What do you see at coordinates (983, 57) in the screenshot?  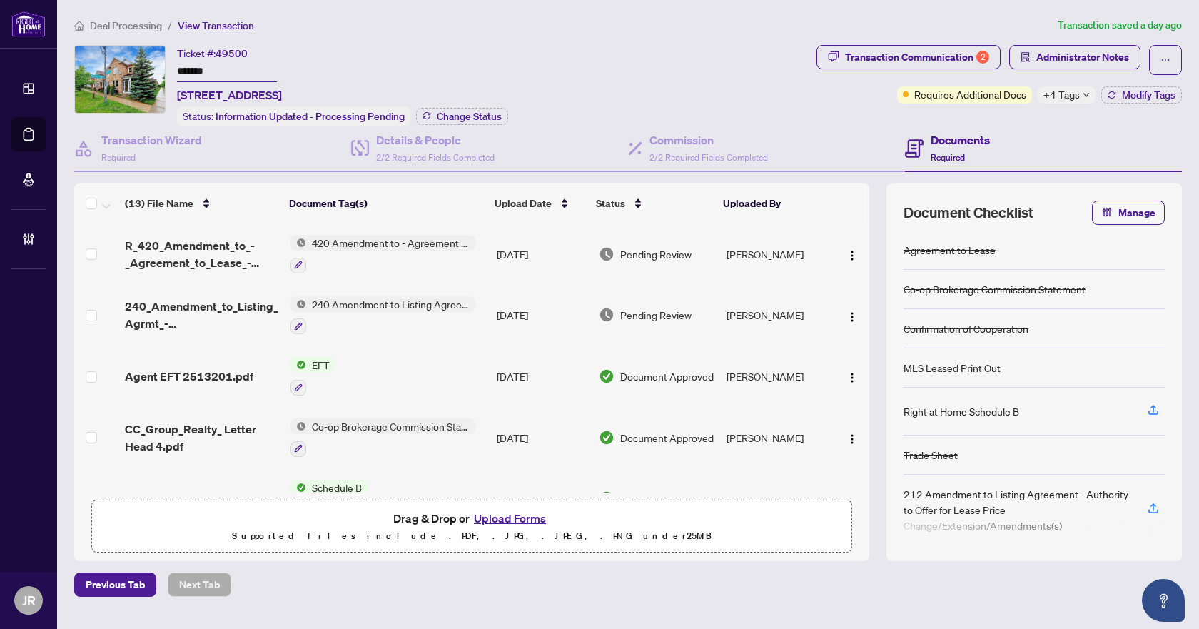 I see `div: 2` at bounding box center [983, 57].